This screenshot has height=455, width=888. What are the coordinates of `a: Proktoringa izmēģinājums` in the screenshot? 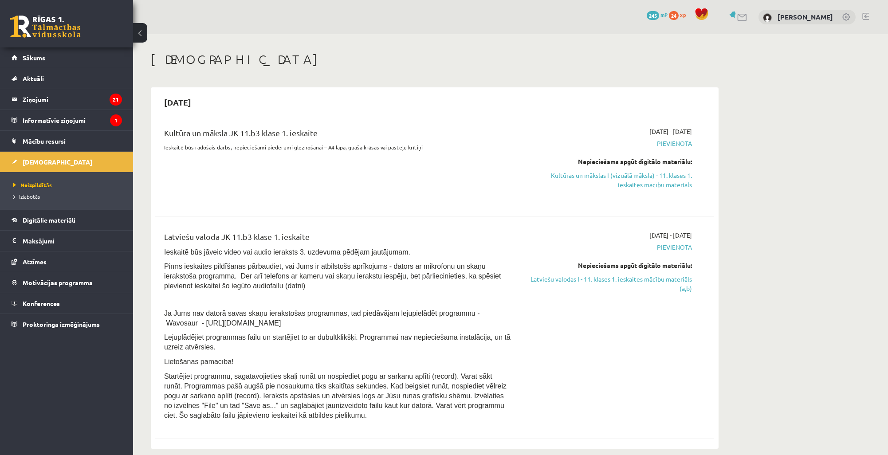 It's located at (67, 324).